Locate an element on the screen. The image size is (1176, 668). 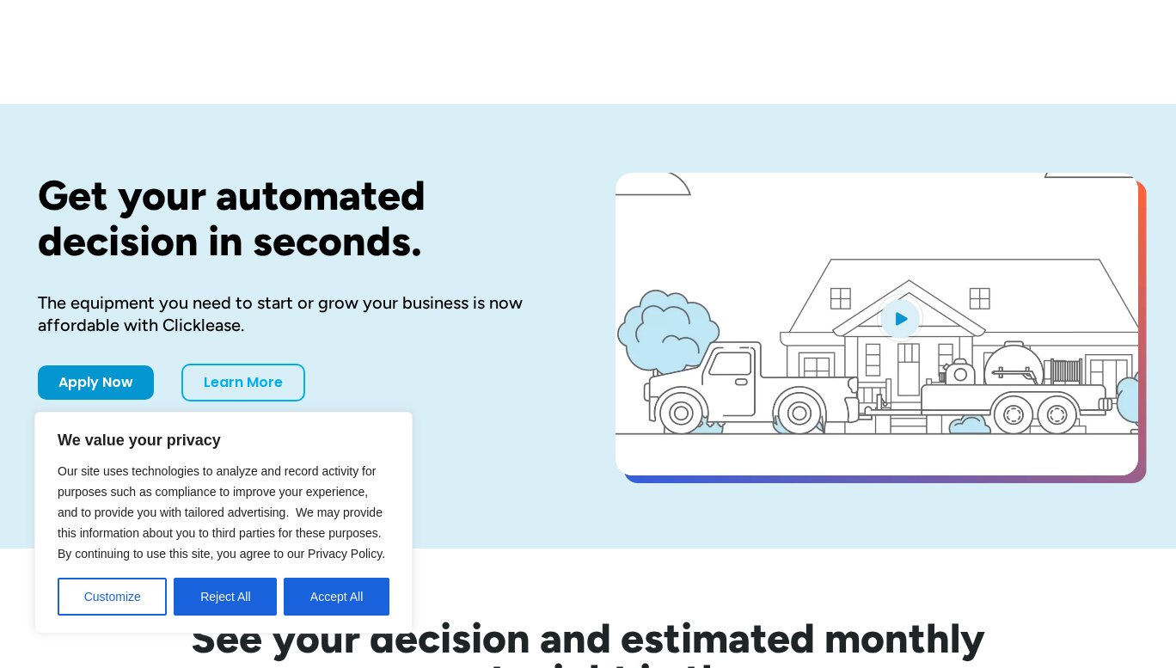
div: The equipment you need to start or grow your business is now affordable with Clicklease. is located at coordinates (299, 314).